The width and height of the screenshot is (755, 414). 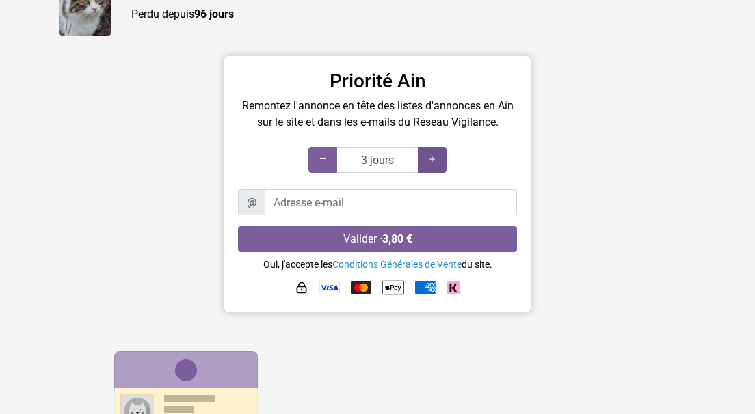 I want to click on h3: Priorité Ain, so click(x=377, y=81).